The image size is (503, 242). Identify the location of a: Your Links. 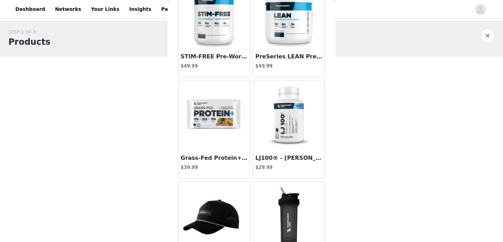
(105, 9).